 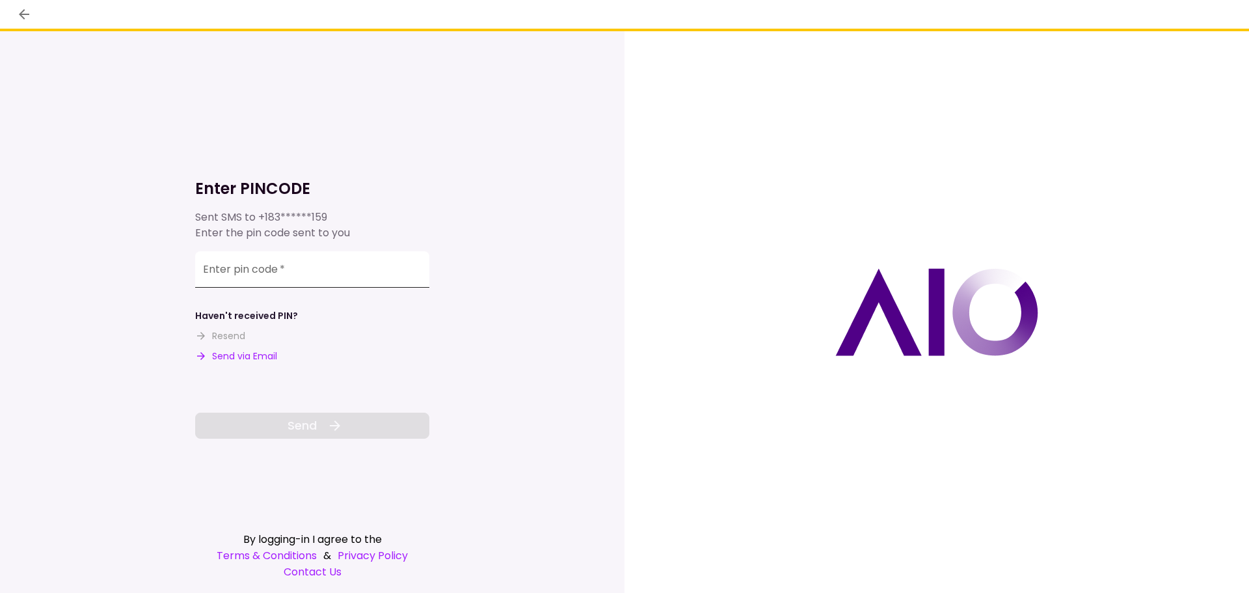 What do you see at coordinates (312, 571) in the screenshot?
I see `a: Contact Us` at bounding box center [312, 571].